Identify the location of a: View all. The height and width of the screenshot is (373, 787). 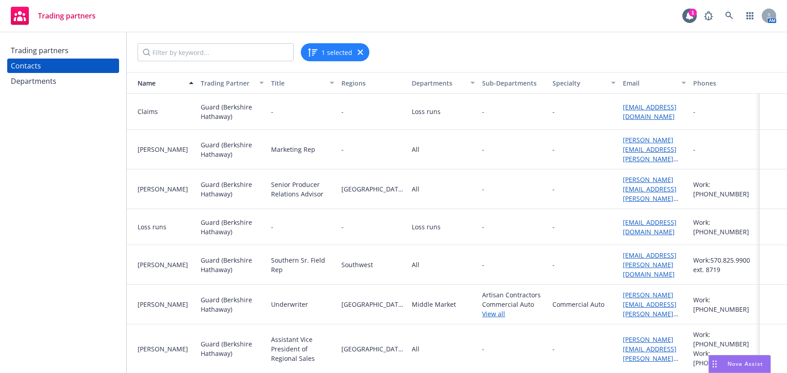
(513, 314).